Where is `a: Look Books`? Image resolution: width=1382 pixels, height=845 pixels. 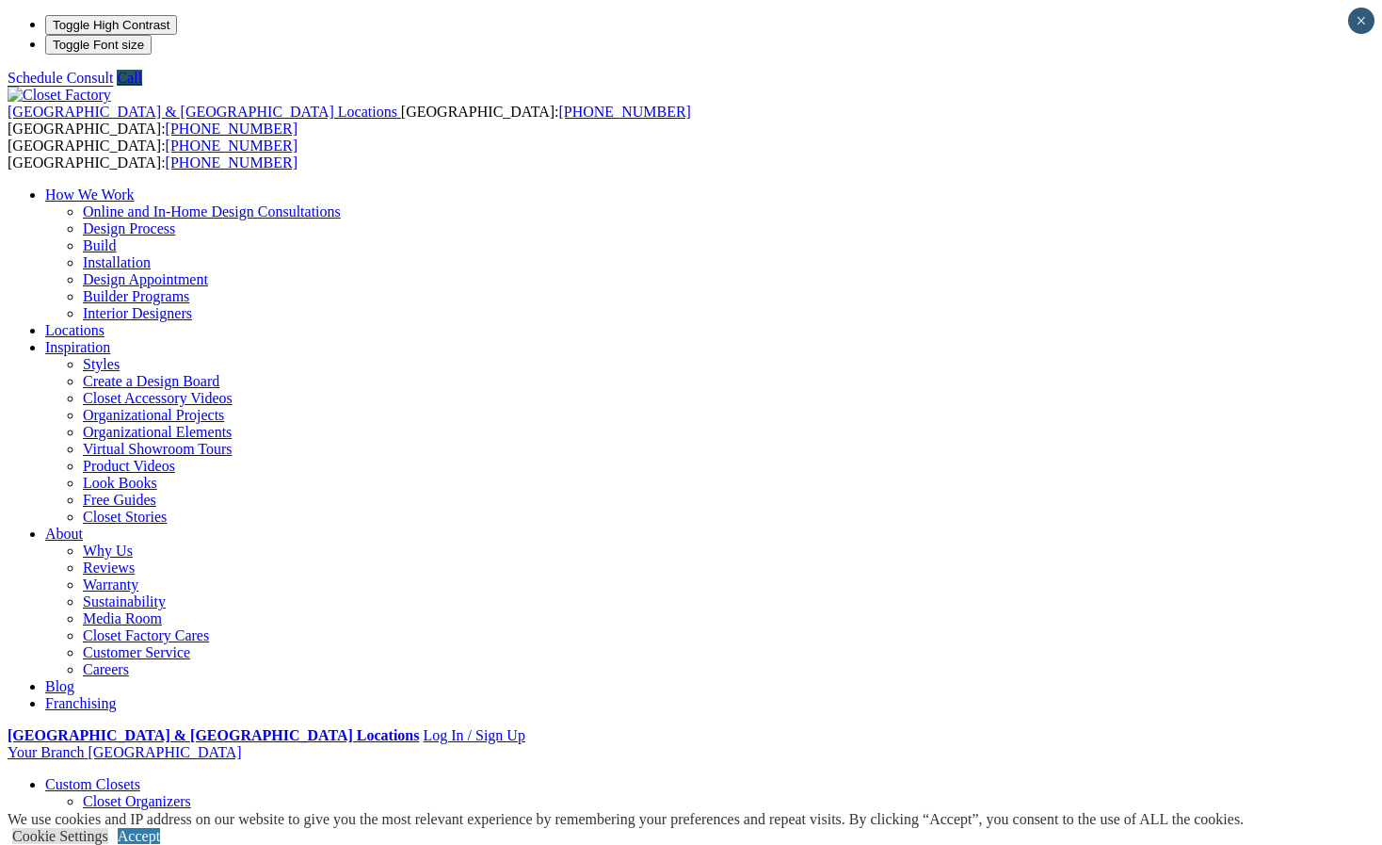 a: Look Books is located at coordinates (120, 482).